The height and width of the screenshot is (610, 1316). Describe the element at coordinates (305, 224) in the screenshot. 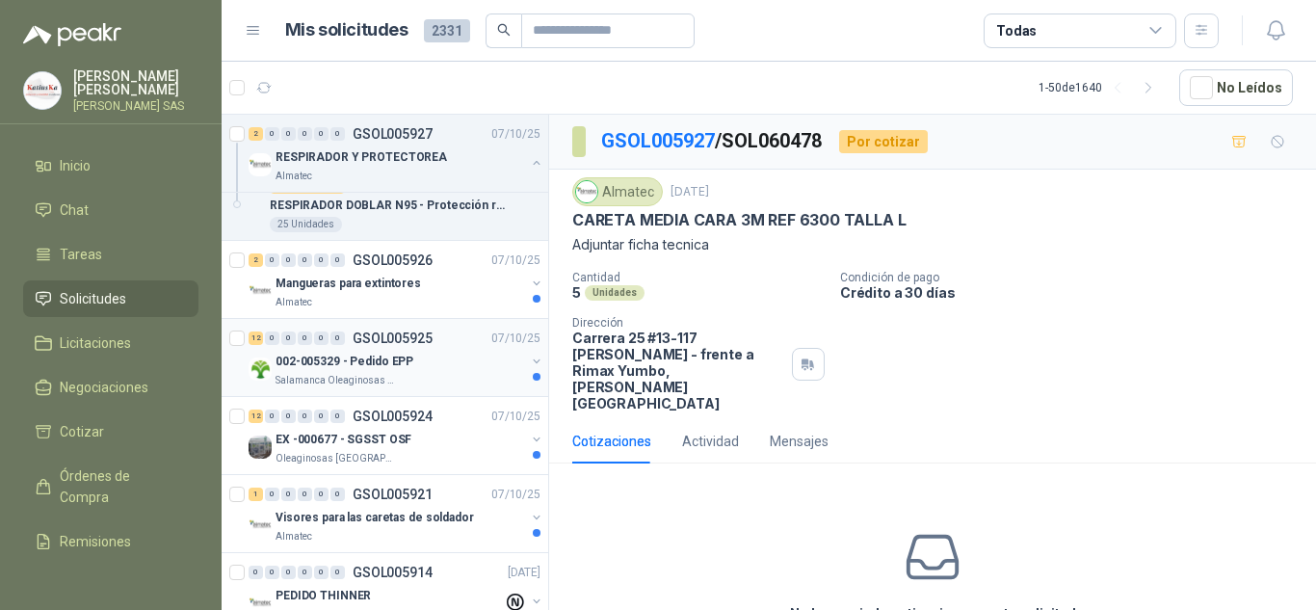

I see `div: 25 Unidades` at that location.